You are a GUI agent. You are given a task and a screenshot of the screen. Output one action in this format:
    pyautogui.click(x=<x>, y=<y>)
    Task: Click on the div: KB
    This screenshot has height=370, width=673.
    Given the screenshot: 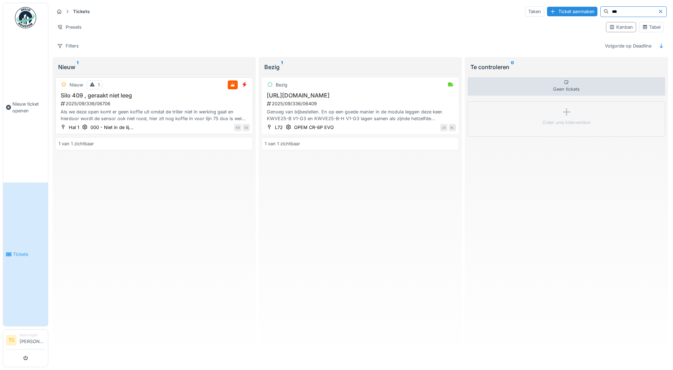 What is the action you would take?
    pyautogui.click(x=238, y=128)
    